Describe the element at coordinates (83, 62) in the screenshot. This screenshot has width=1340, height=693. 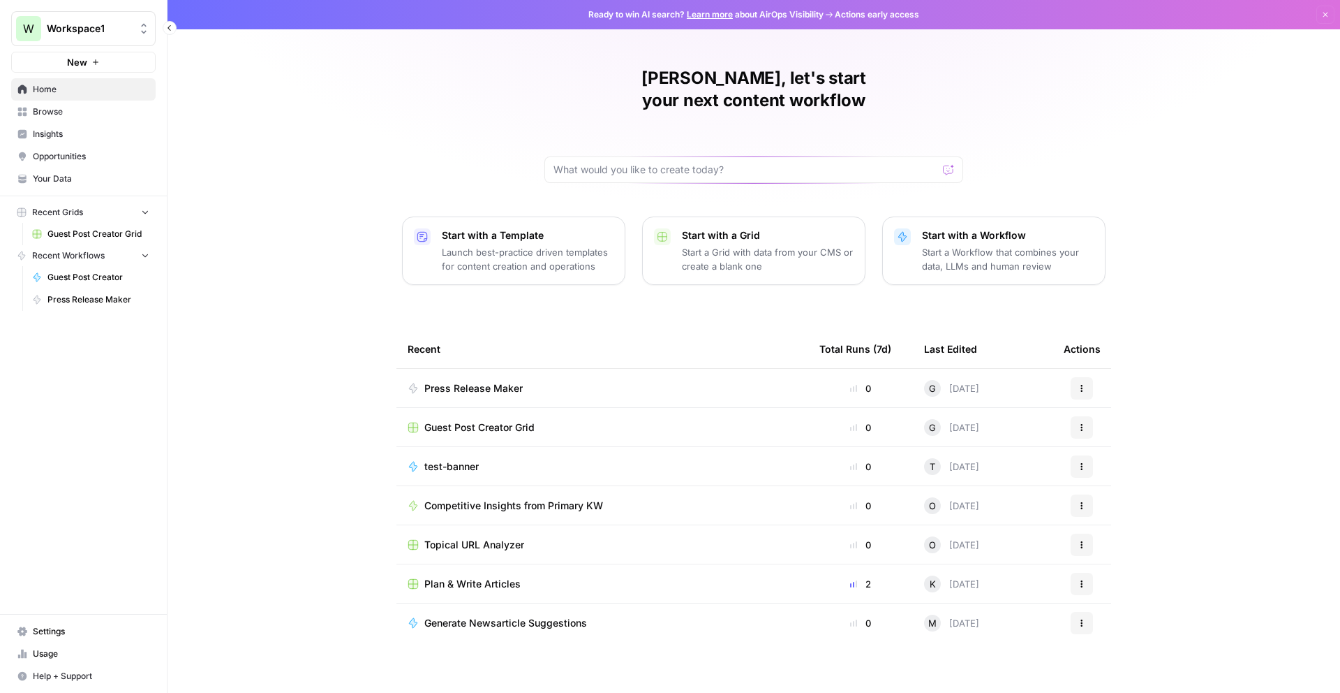
I see `button: New` at that location.